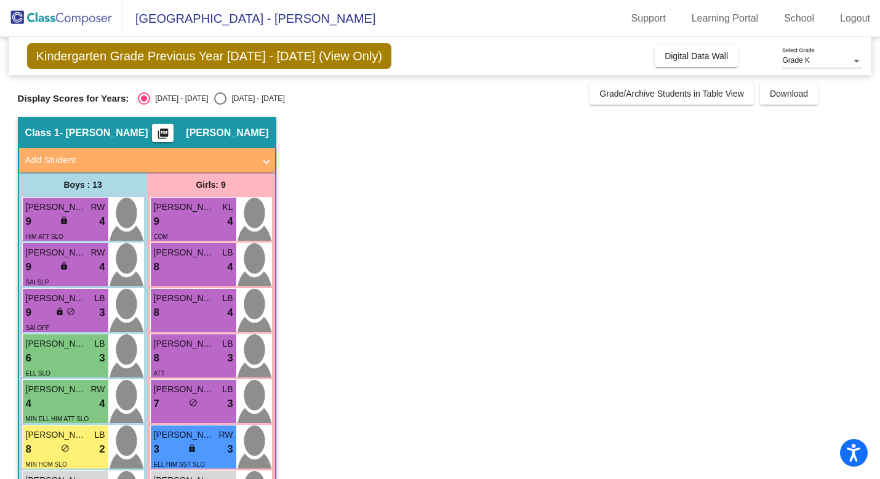 Image resolution: width=880 pixels, height=479 pixels. I want to click on div: Boys : 13, so click(83, 185).